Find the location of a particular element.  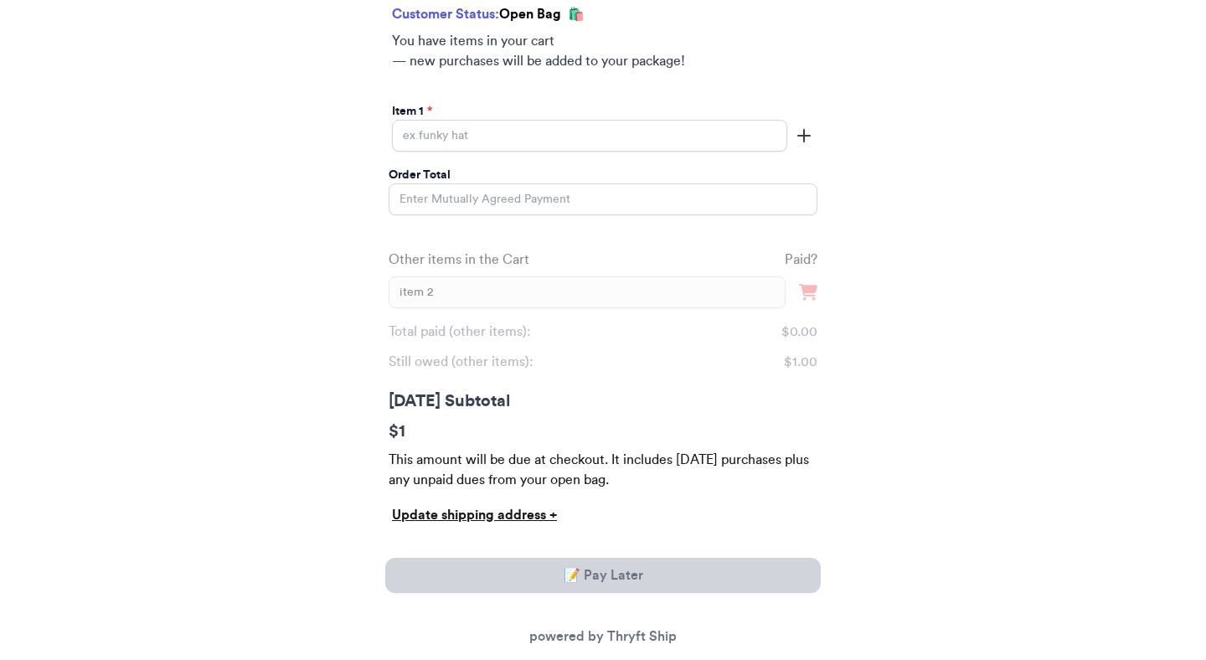

p: Still owed (other items): is located at coordinates (603, 362).